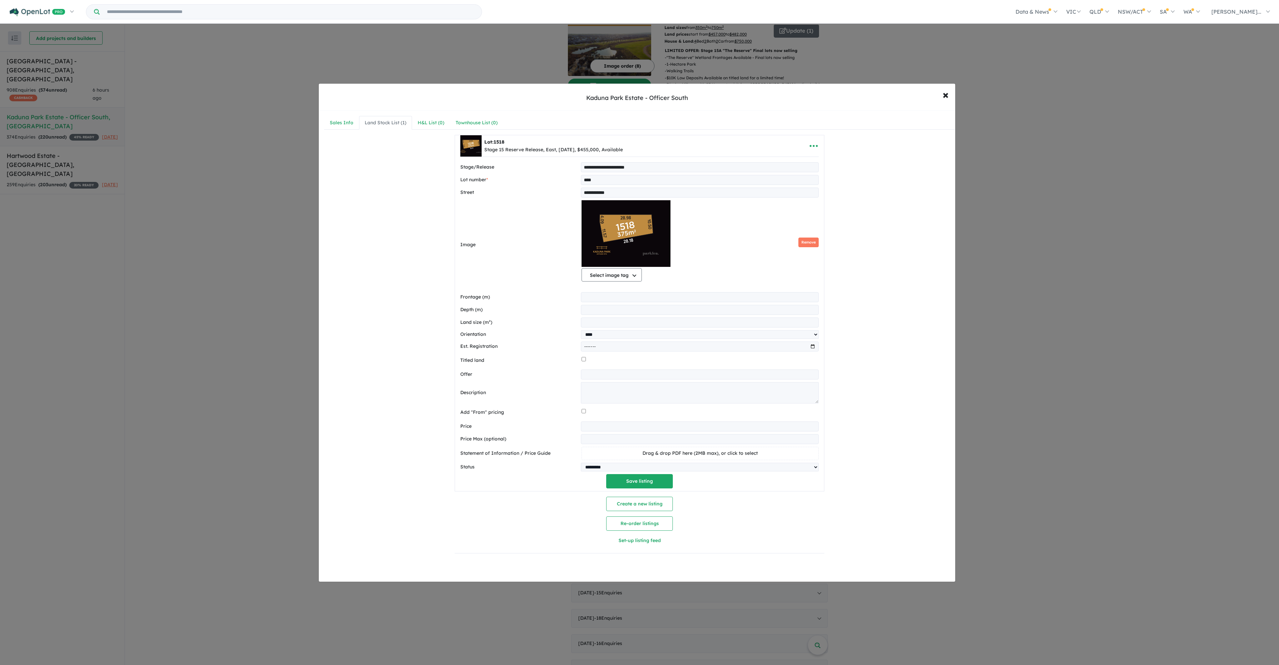 The image size is (1279, 665). What do you see at coordinates (519, 192) in the screenshot?
I see `label: Street` at bounding box center [519, 192].